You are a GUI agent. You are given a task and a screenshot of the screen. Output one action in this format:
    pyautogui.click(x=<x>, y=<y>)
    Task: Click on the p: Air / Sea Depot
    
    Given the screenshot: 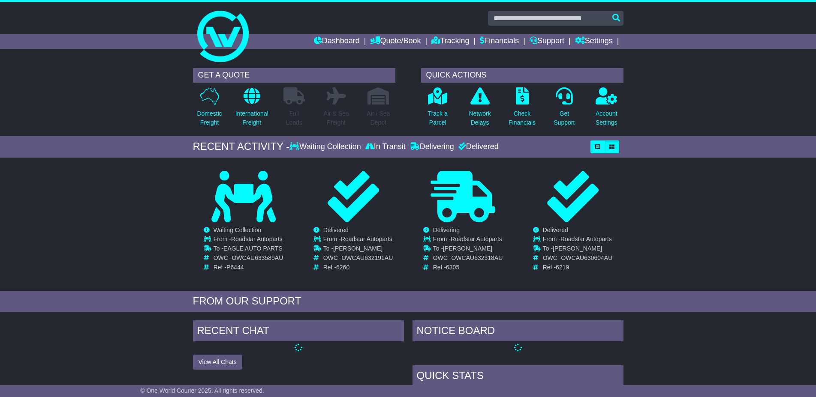 What is the action you would take?
    pyautogui.click(x=378, y=118)
    